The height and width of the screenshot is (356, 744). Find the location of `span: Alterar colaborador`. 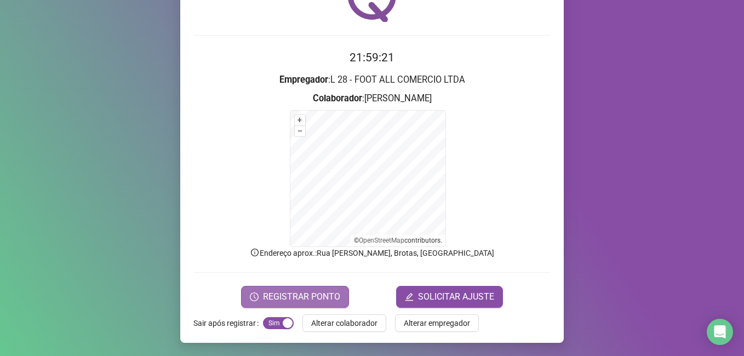

span: Alterar colaborador is located at coordinates (344, 323).